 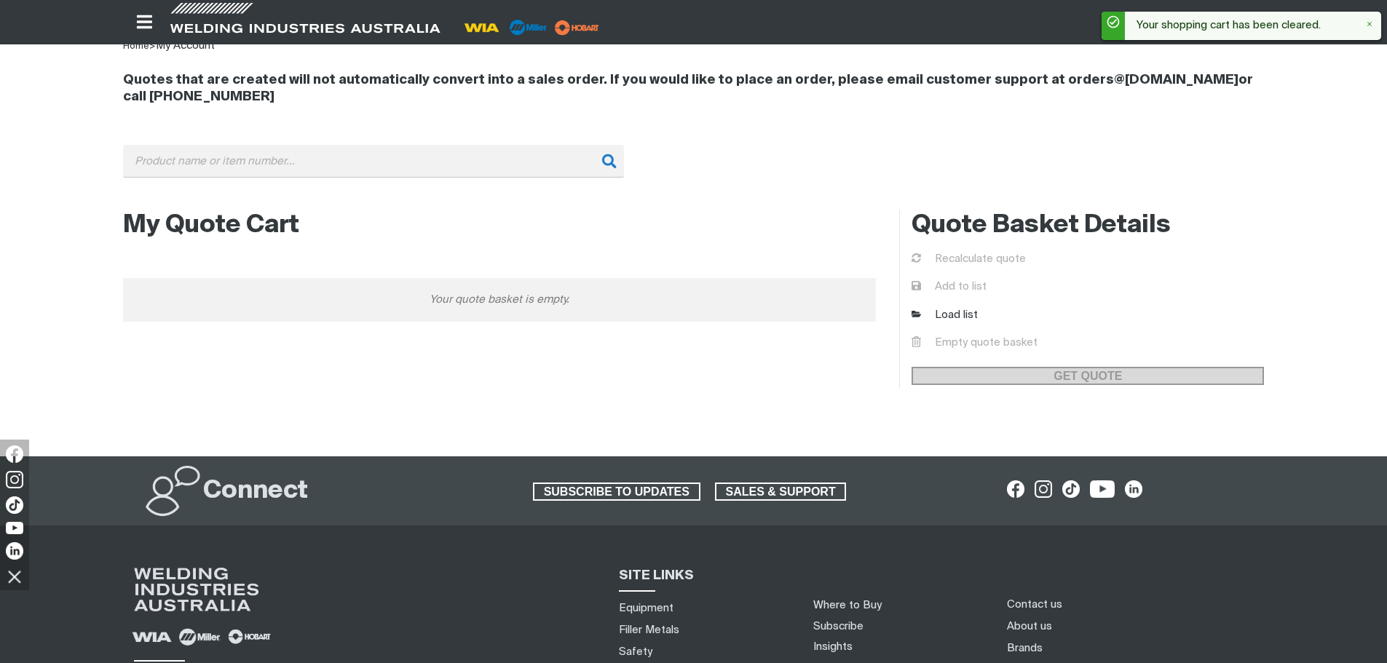 What do you see at coordinates (780, 492) in the screenshot?
I see `a: SALES & SUPPORT` at bounding box center [780, 492].